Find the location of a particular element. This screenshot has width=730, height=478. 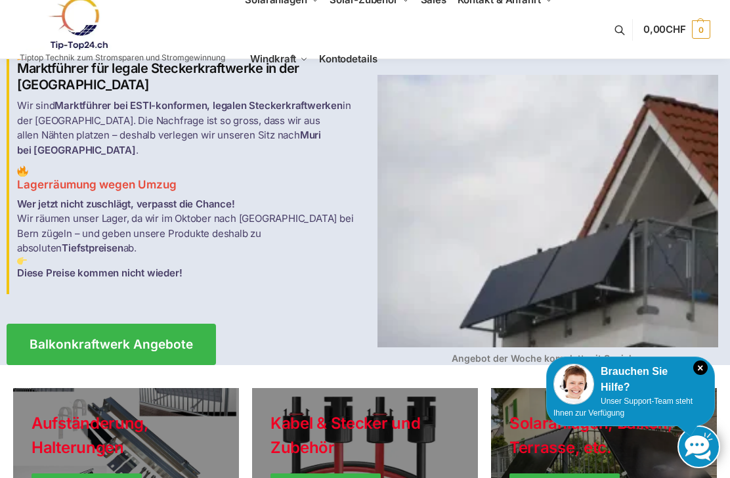

strong: Wer jetzt nicht zuschlägt, verpasst die Chance! is located at coordinates (126, 204).